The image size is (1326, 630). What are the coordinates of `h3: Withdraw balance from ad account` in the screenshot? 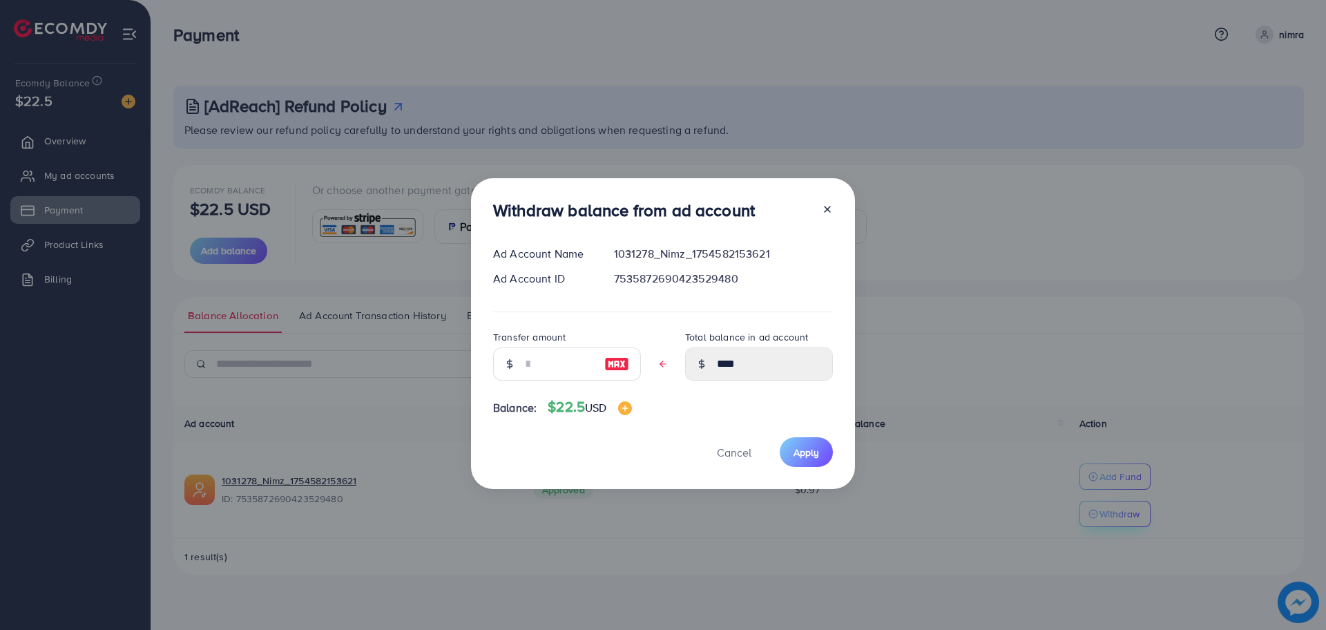 It's located at (623, 210).